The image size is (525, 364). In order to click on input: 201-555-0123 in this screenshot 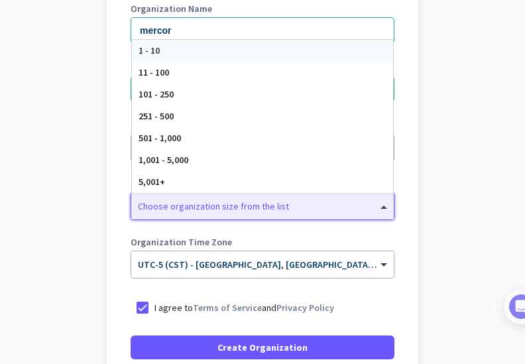, I will do `click(262, 89)`.